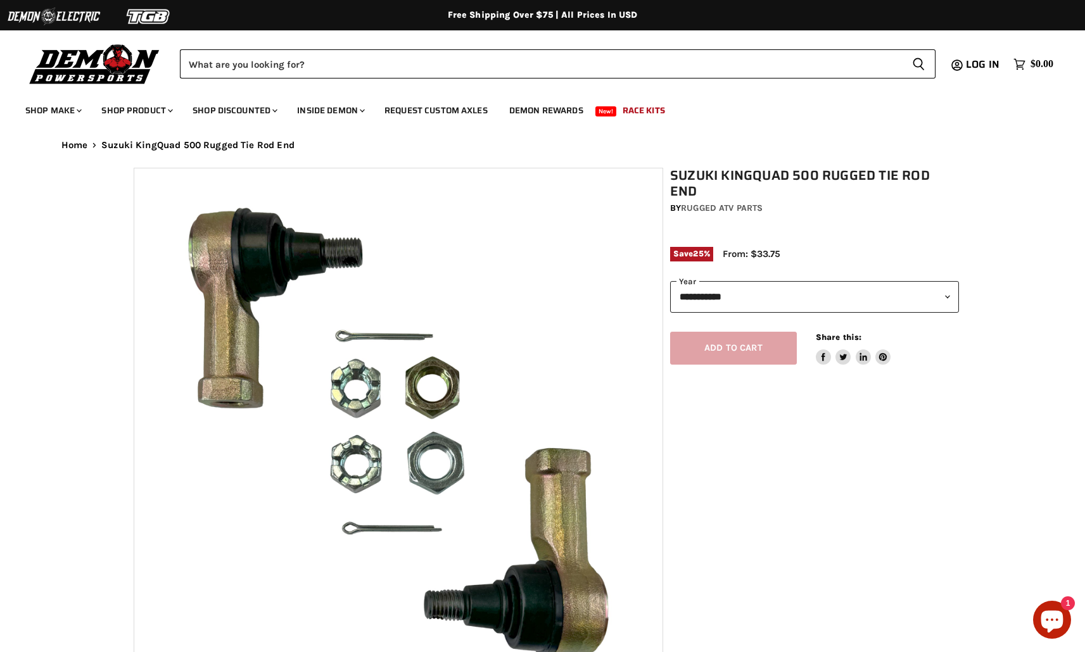  Describe the element at coordinates (814, 296) in the screenshot. I see `select: year` at that location.